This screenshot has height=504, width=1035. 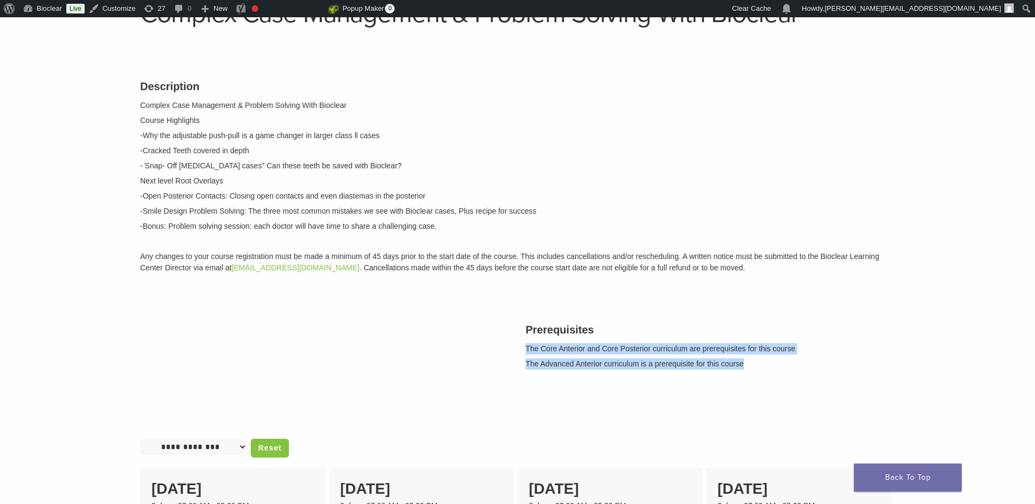 What do you see at coordinates (390, 9) in the screenshot?
I see `span: 0` at bounding box center [390, 9].